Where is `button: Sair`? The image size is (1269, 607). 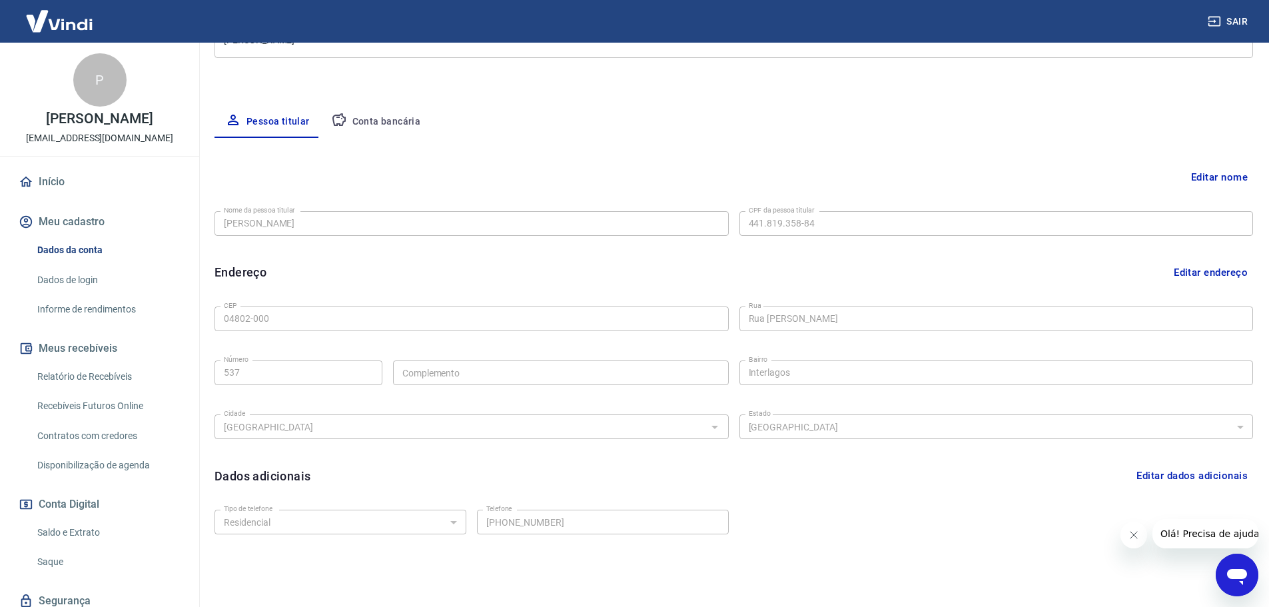
button: Sair is located at coordinates (1229, 21).